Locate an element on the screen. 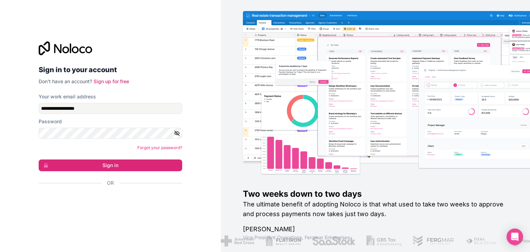 Image resolution: width=530 pixels, height=252 pixels. span: Or is located at coordinates (110, 183).